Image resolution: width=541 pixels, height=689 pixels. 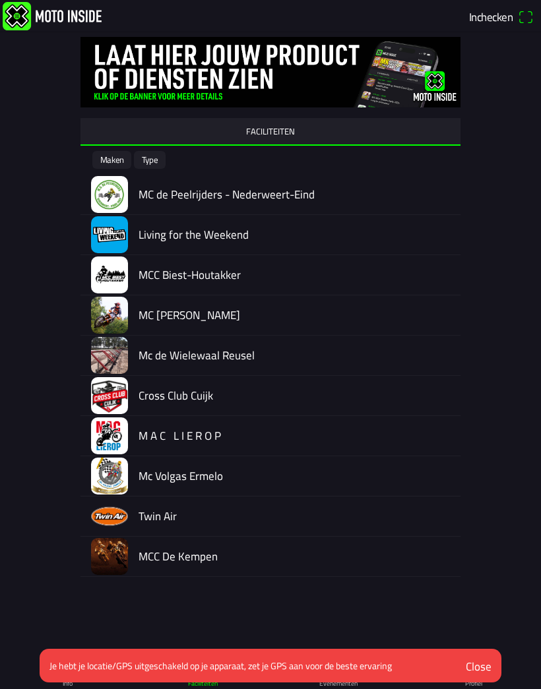 I want to click on img: gq2TelBLMmpi4fWFHNg00ygdNTGbkoIX0dQjbKR7.jpg, so click(x=270, y=72).